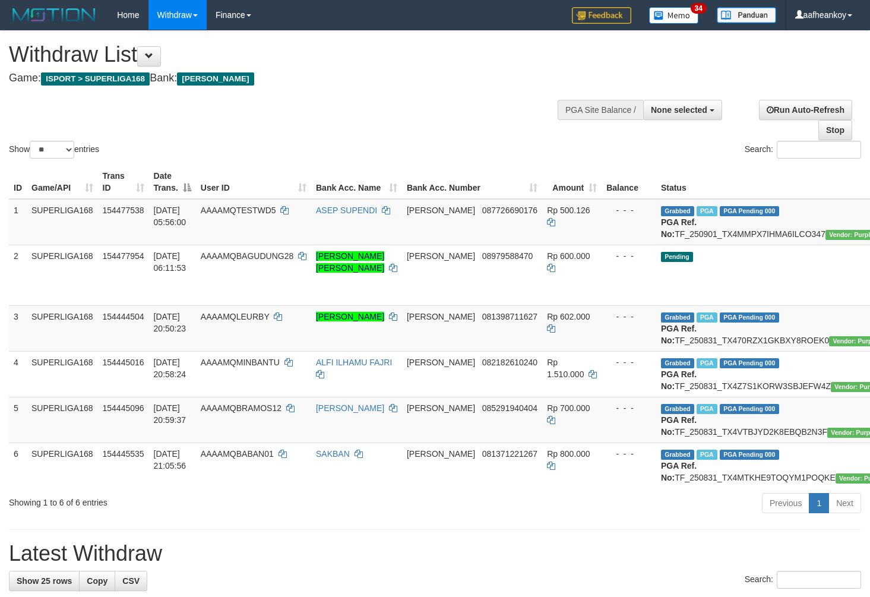 The height and width of the screenshot is (597, 870). What do you see at coordinates (682, 110) in the screenshot?
I see `button: None selected` at bounding box center [682, 110].